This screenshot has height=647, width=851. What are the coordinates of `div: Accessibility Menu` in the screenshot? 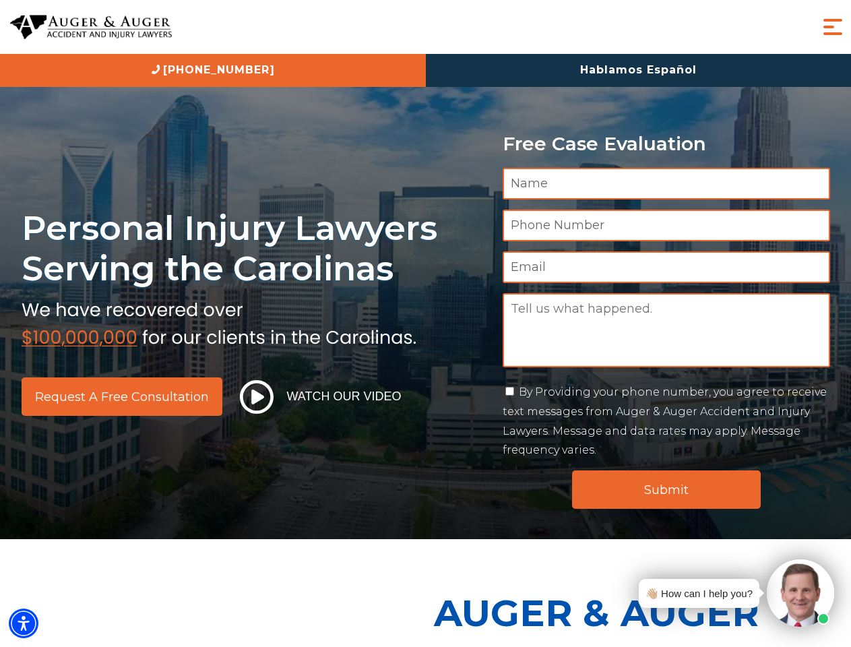 It's located at (24, 623).